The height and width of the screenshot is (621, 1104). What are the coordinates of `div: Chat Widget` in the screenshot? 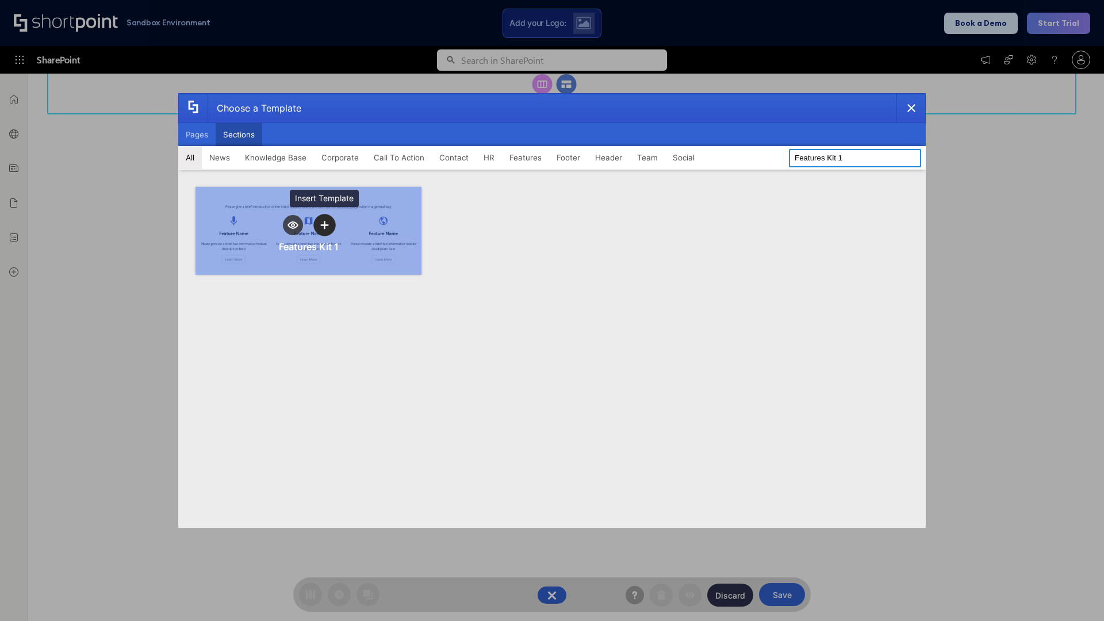 It's located at (1076, 594).